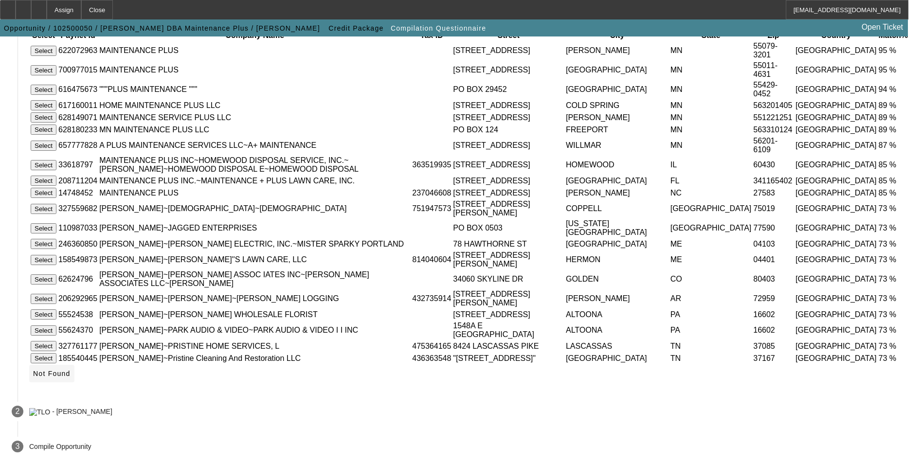 This screenshot has width=923, height=464. What do you see at coordinates (773, 165) in the screenshot?
I see `td: 60430` at bounding box center [773, 165].